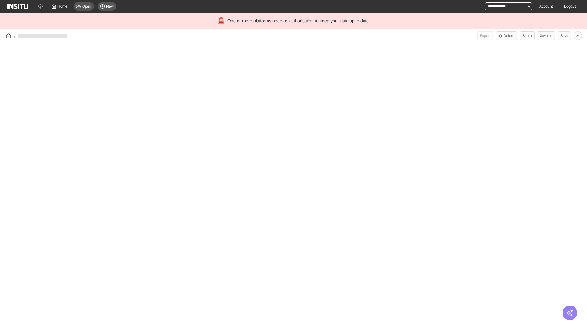  What do you see at coordinates (507, 36) in the screenshot?
I see `button: Delete` at bounding box center [507, 36].